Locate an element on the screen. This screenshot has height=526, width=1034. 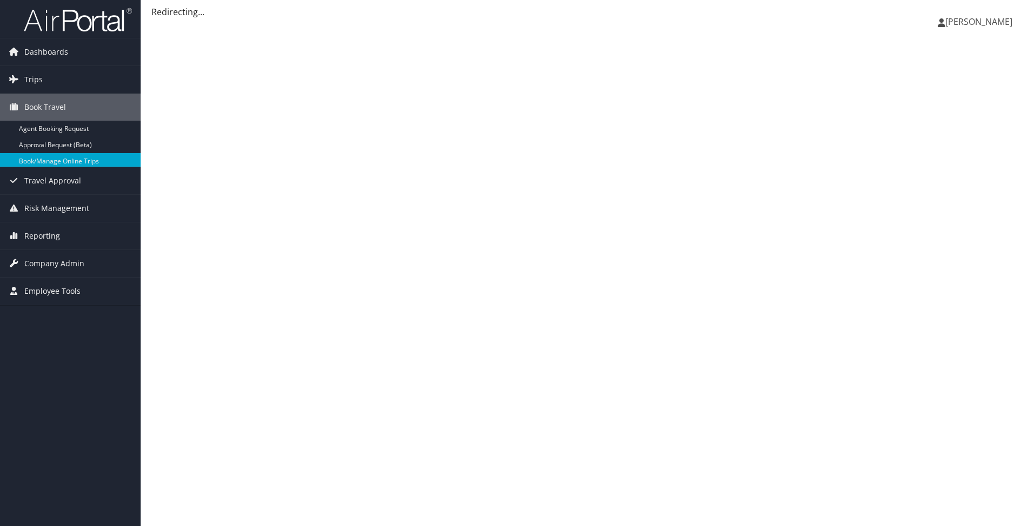
span: Employee Tools is located at coordinates (52, 291).